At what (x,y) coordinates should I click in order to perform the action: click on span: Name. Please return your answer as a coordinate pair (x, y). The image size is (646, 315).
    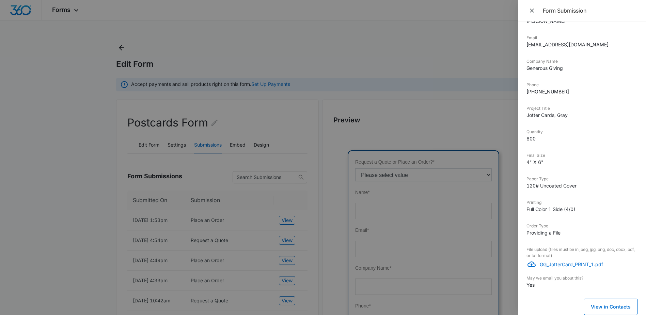
    Looking at the image, I should click on (17, 45).